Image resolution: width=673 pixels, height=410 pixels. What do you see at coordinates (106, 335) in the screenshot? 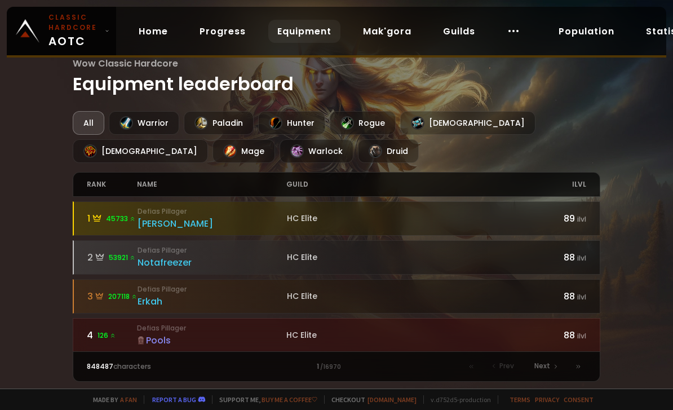
I see `span: 126` at bounding box center [106, 335].